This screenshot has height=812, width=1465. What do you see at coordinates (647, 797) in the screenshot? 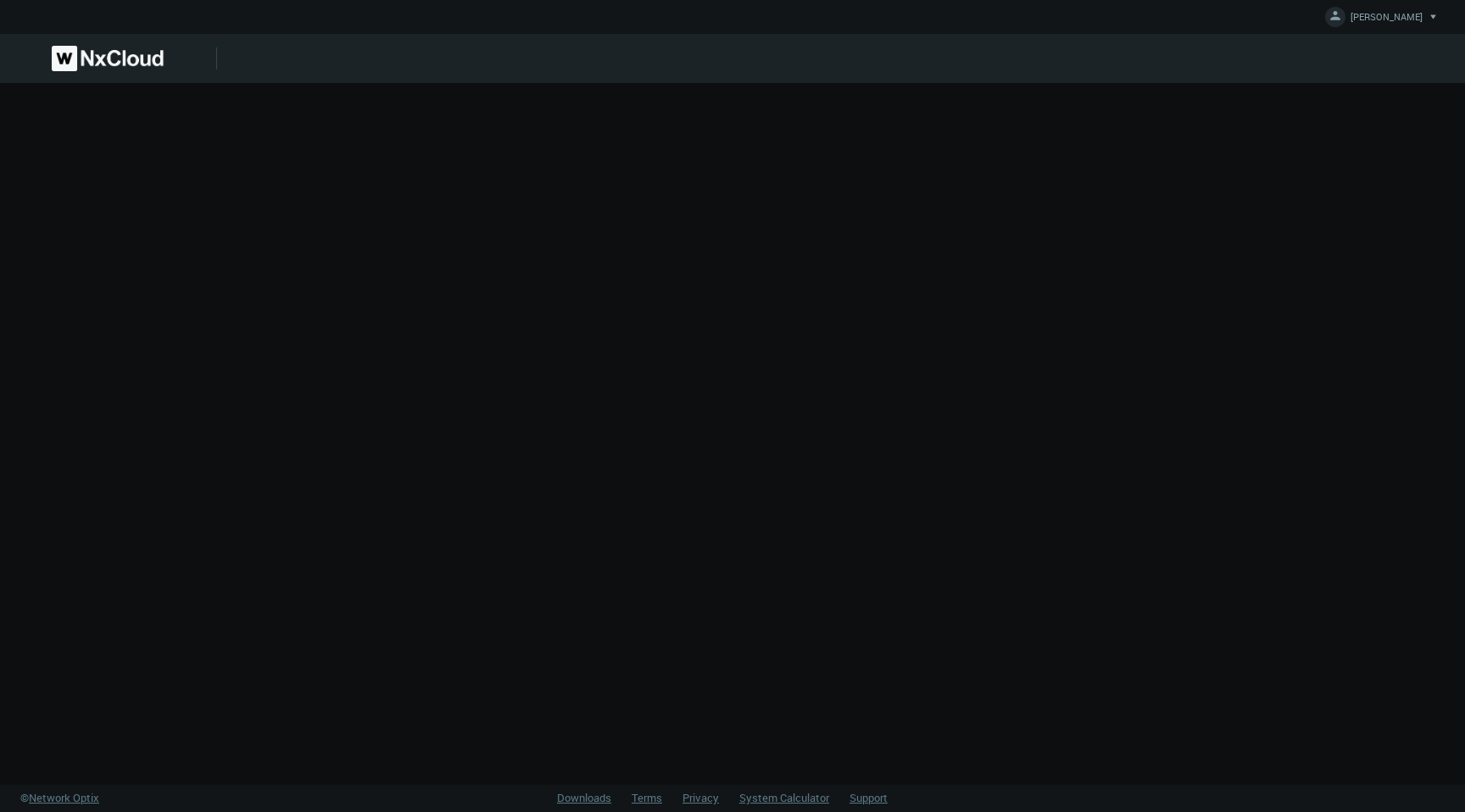
I see `a: Terms` at bounding box center [647, 797].